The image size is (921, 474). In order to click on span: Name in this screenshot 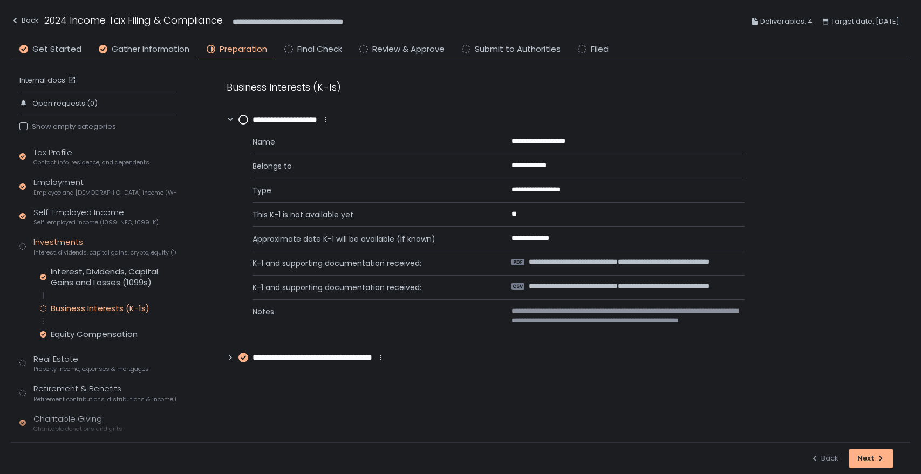, I will do `click(369, 142)`.